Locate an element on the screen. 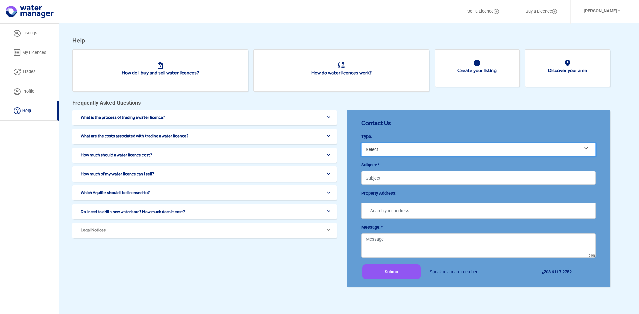  span: Do I need to drill a new water bore? How much does it cost? is located at coordinates (133, 212).